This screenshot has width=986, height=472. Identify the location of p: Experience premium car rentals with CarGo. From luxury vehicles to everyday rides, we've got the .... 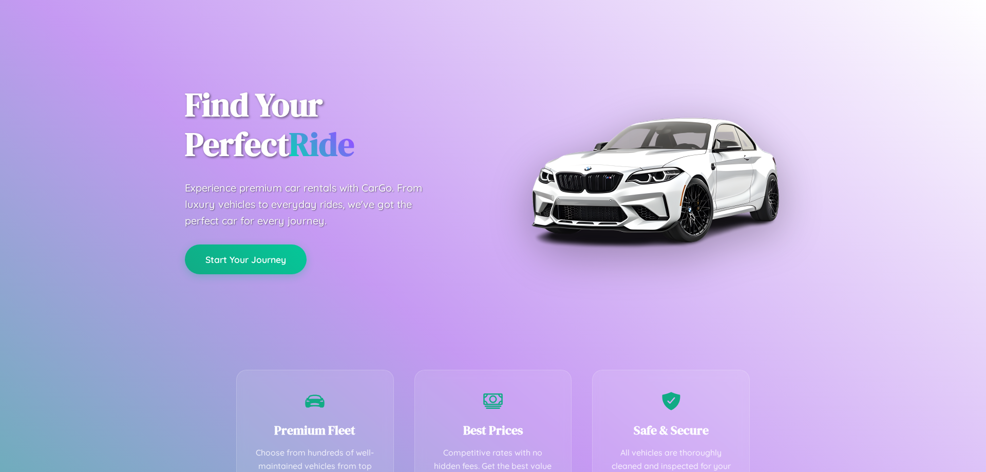
(313, 204).